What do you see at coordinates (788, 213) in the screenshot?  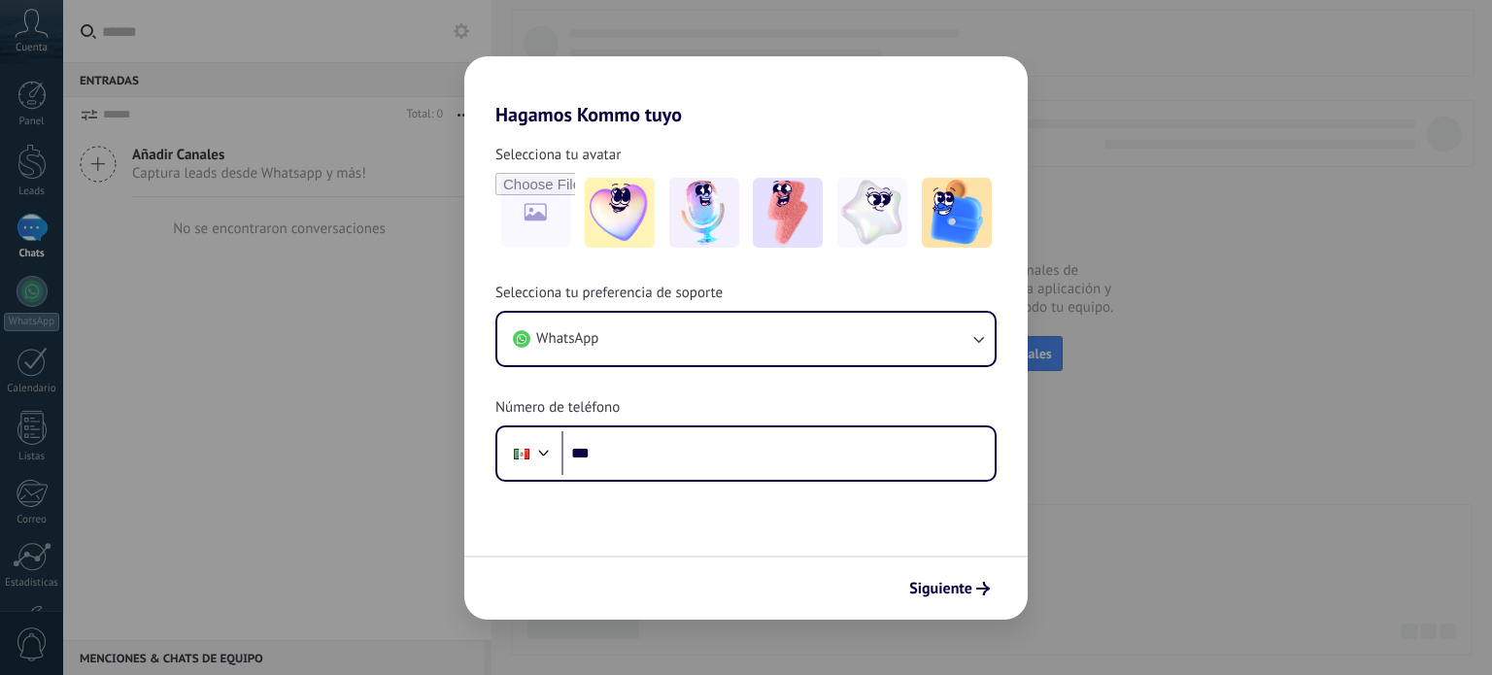 I see `img: -3.jpeg` at bounding box center [788, 213].